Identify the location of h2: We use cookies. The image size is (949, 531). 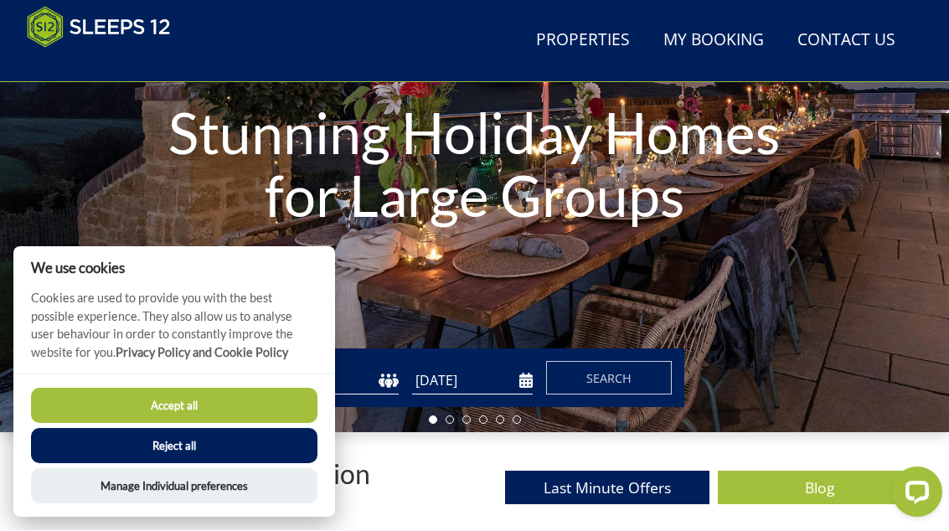
(174, 268).